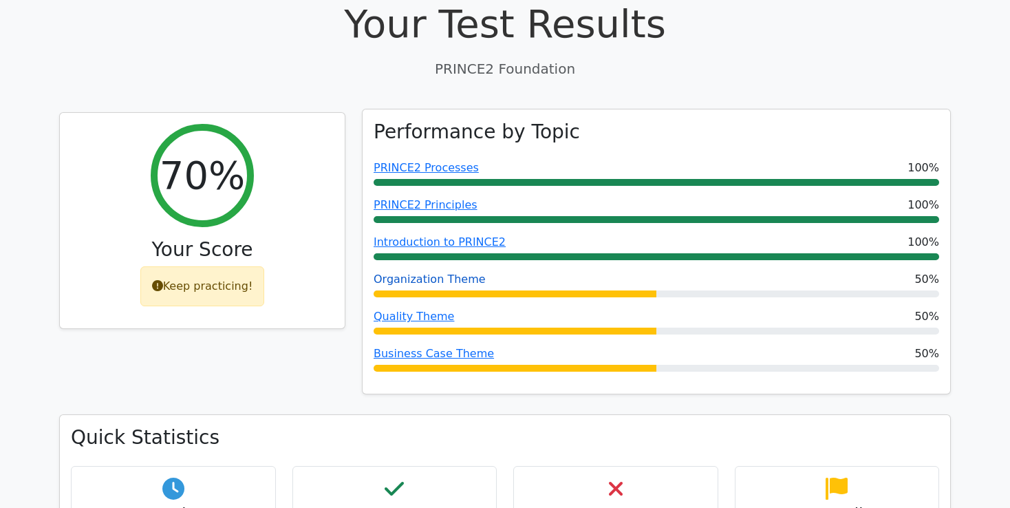 This screenshot has width=1010, height=508. Describe the element at coordinates (202, 250) in the screenshot. I see `h3: Your Score` at that location.